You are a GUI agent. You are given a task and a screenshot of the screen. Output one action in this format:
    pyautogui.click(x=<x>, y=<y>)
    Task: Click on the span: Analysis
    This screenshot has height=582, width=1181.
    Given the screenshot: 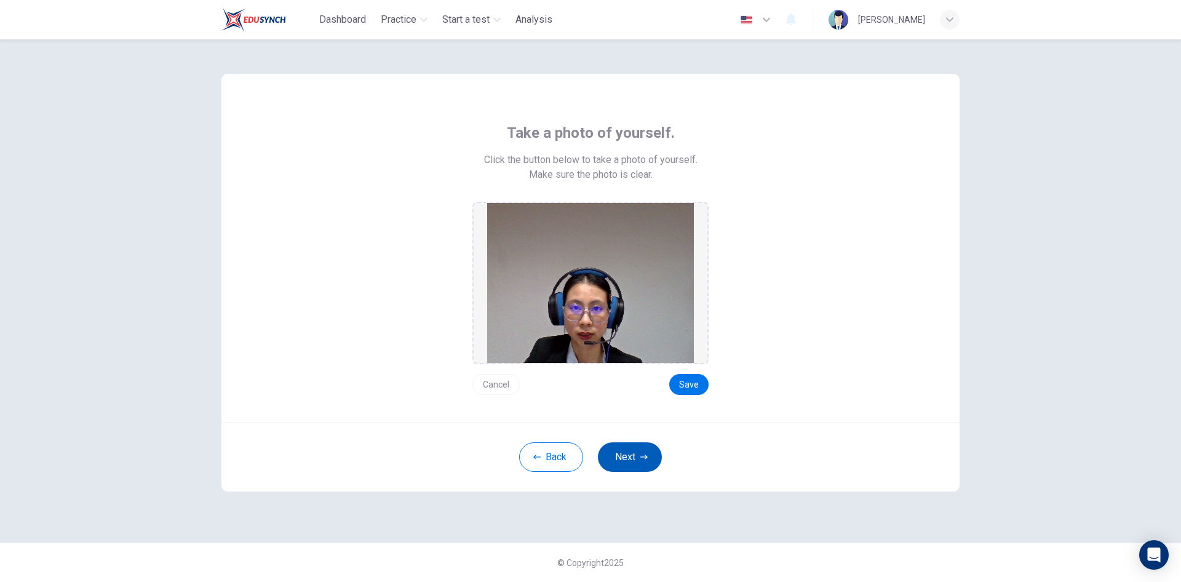 What is the action you would take?
    pyautogui.click(x=534, y=20)
    